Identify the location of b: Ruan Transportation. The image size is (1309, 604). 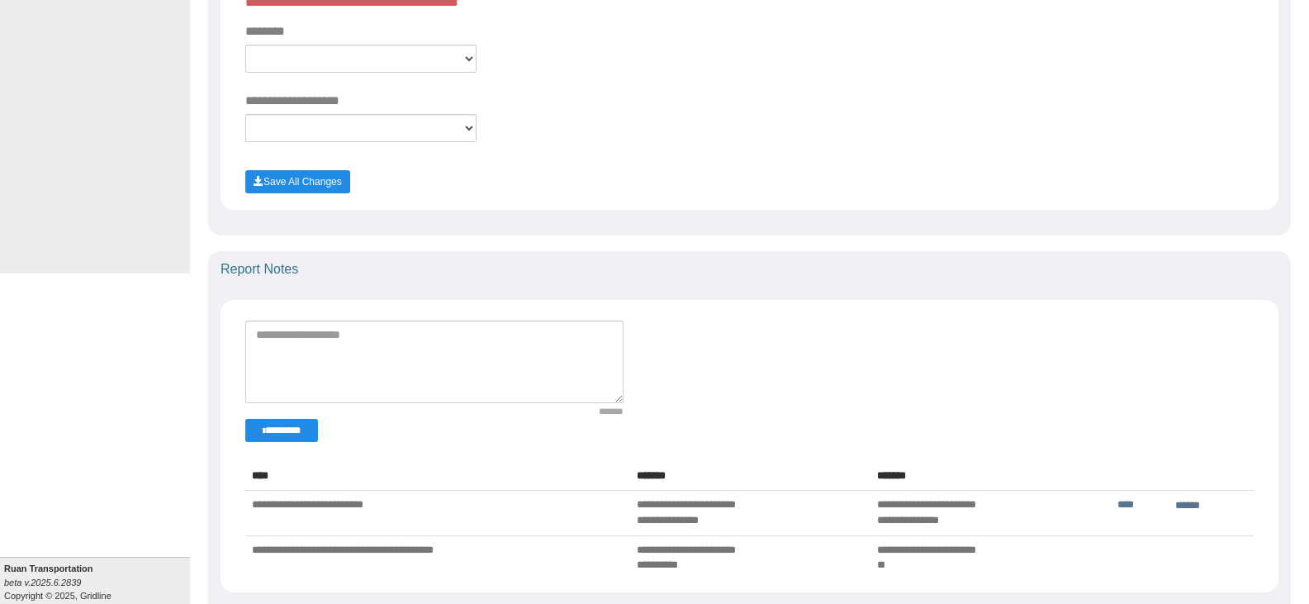
(49, 568).